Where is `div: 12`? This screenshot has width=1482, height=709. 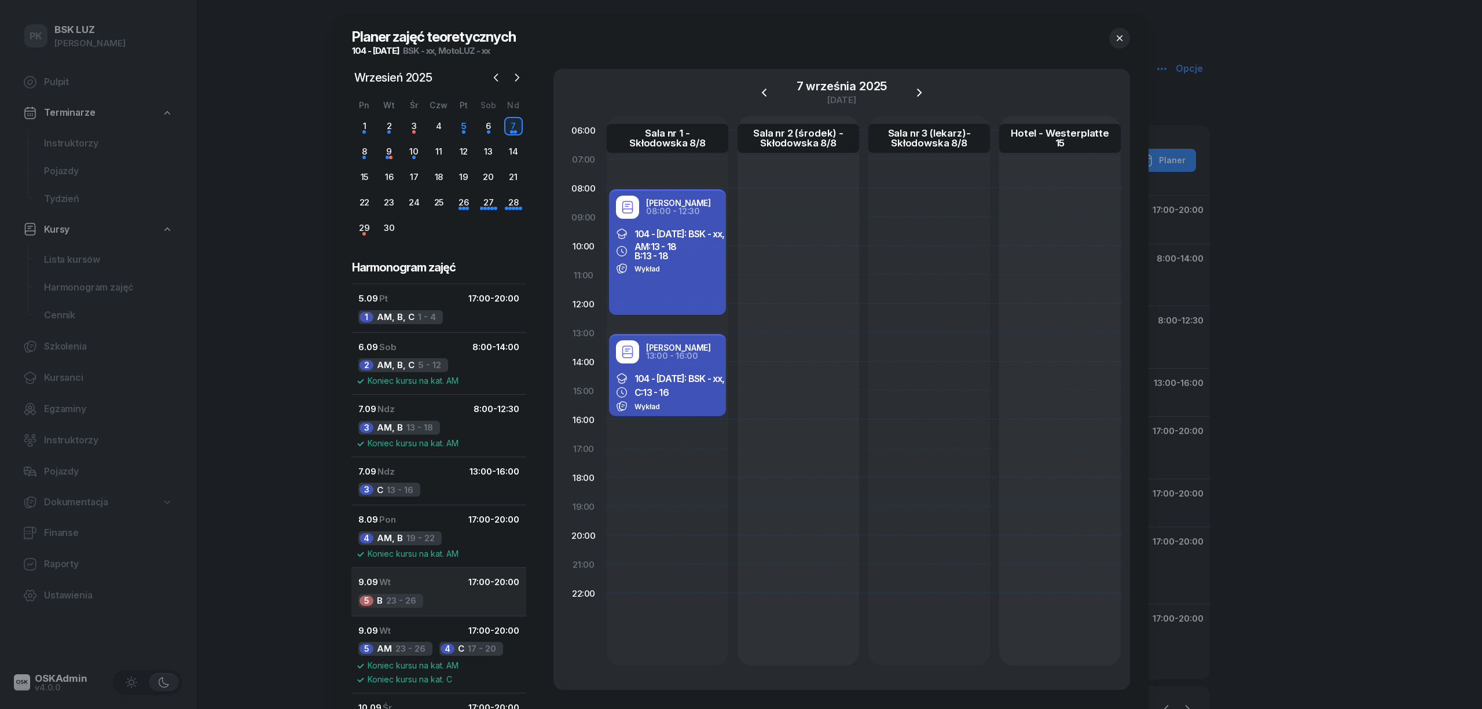
div: 12 is located at coordinates (464, 152).